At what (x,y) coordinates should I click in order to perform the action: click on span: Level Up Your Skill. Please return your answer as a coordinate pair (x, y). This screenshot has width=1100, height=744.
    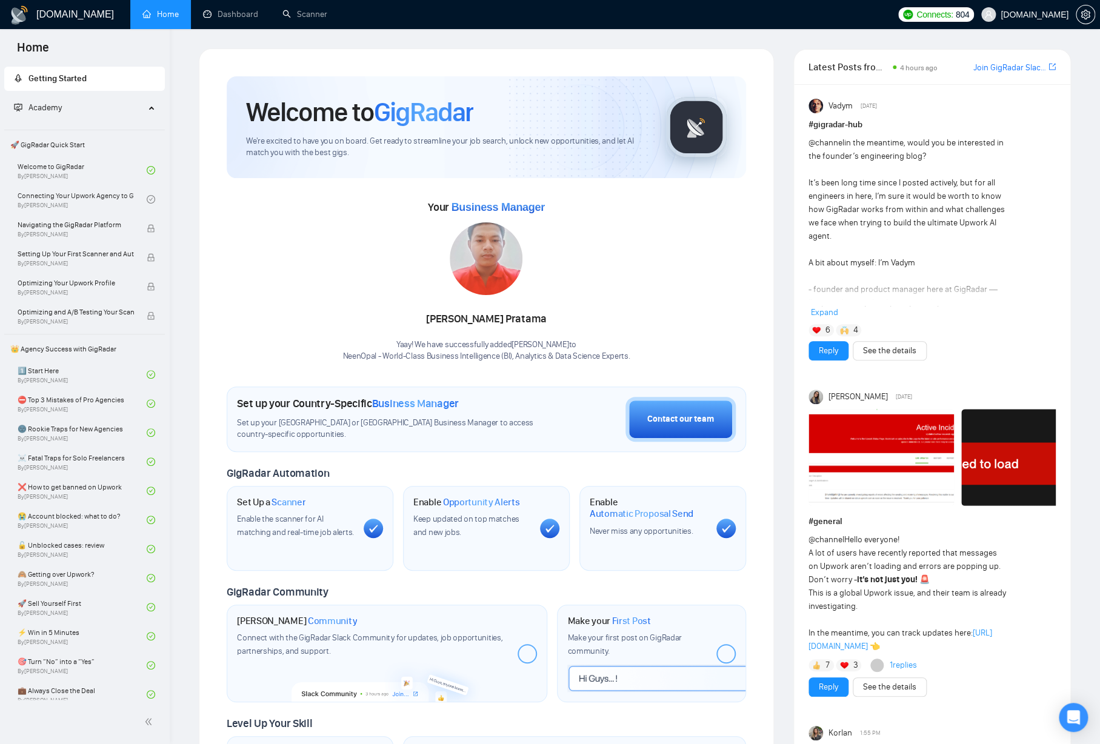
    Looking at the image, I should click on (269, 723).